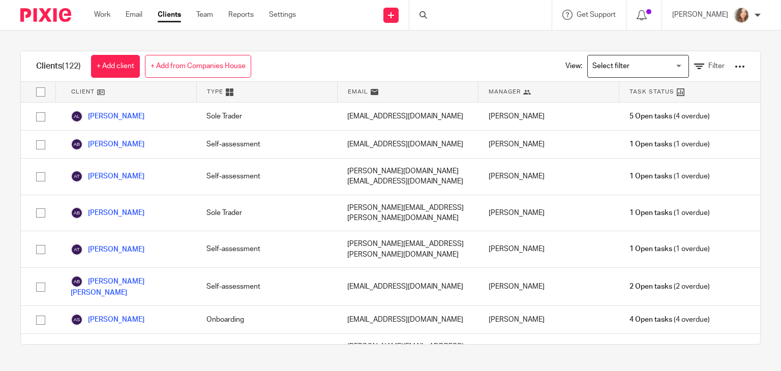 The height and width of the screenshot is (371, 781). Describe the element at coordinates (647, 66) in the screenshot. I see `div: View:` at that location.